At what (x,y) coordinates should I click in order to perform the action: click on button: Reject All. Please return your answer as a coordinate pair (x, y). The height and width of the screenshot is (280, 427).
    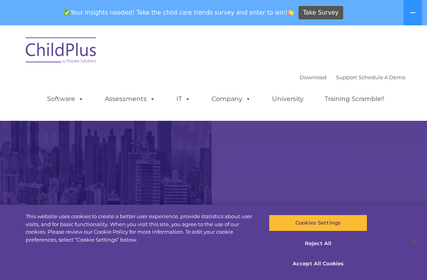
    Looking at the image, I should click on (318, 243).